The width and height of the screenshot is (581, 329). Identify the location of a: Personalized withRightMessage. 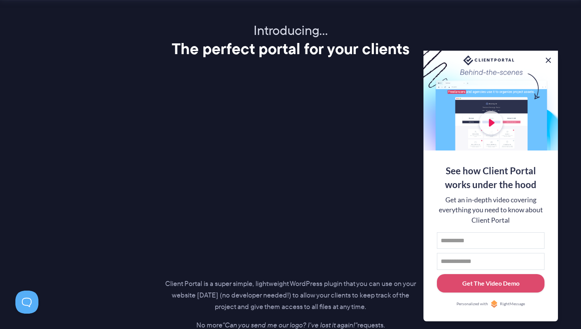
(490, 304).